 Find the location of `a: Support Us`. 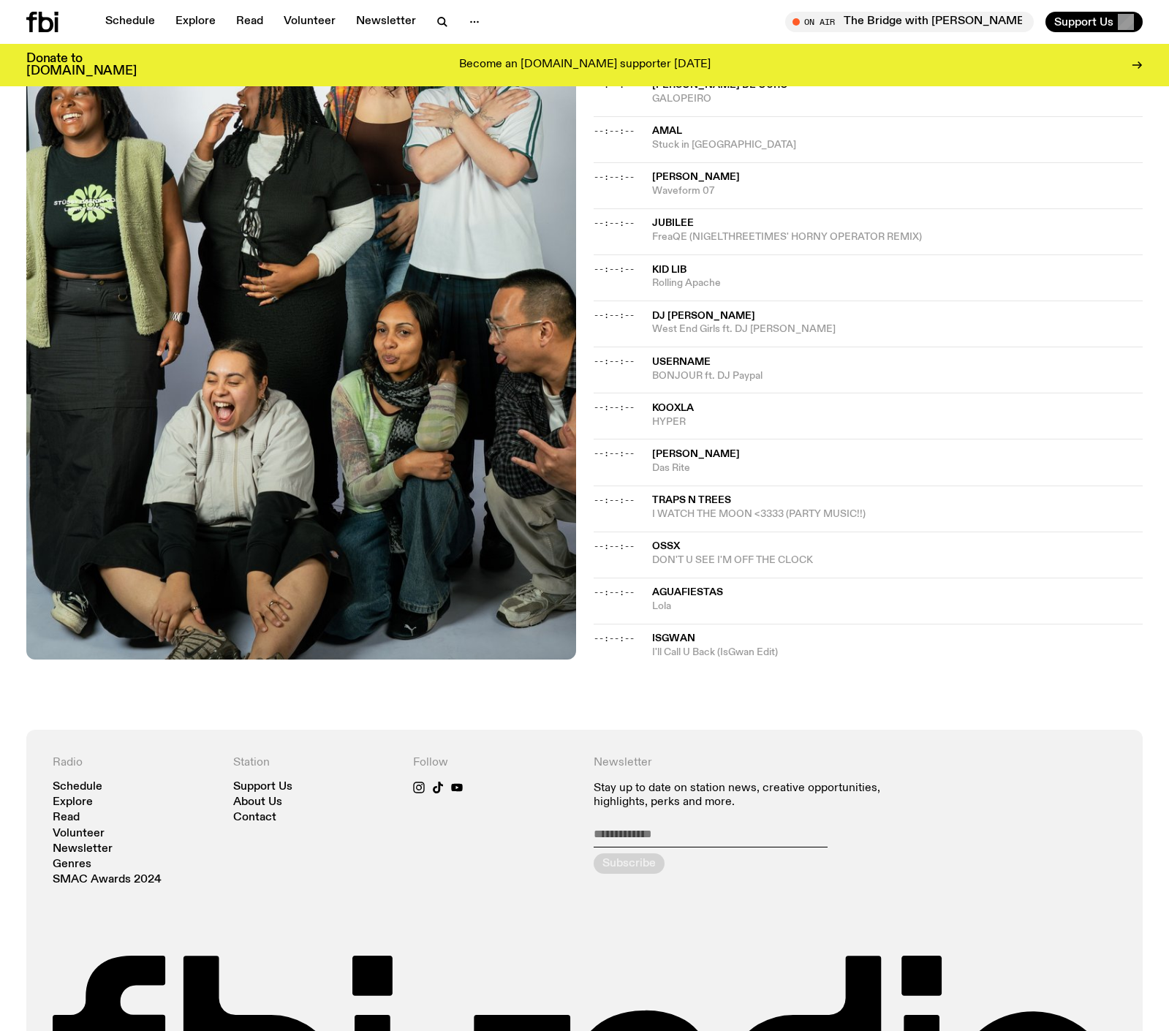

a: Support Us is located at coordinates (262, 787).